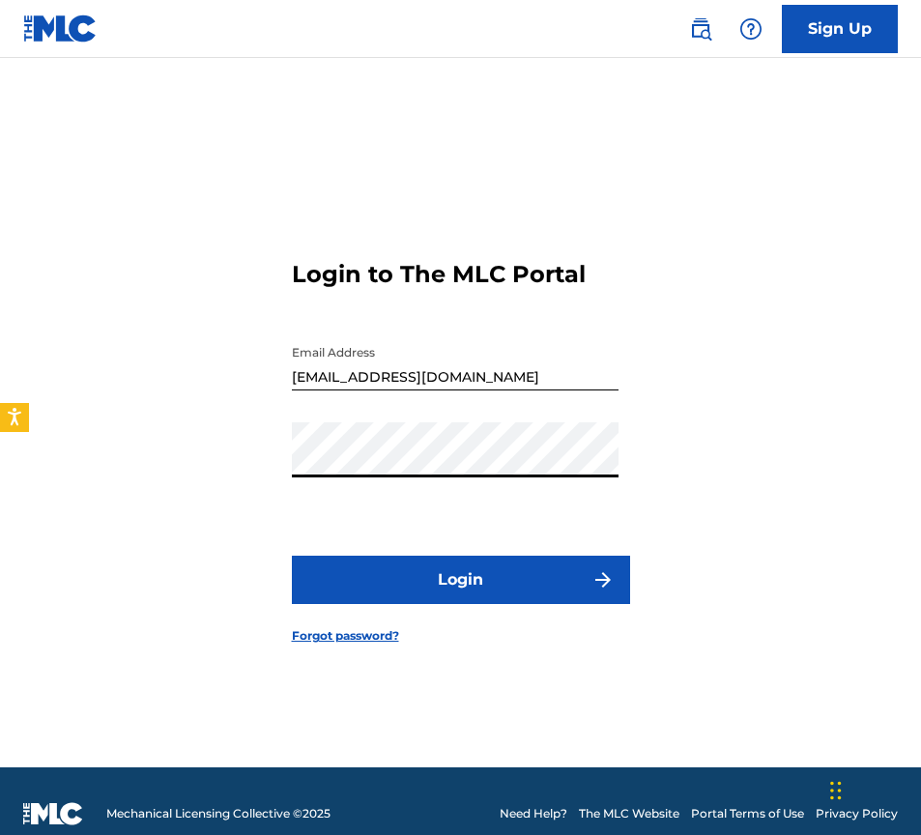 The image size is (921, 835). Describe the element at coordinates (701, 29) in the screenshot. I see `img: search` at that location.